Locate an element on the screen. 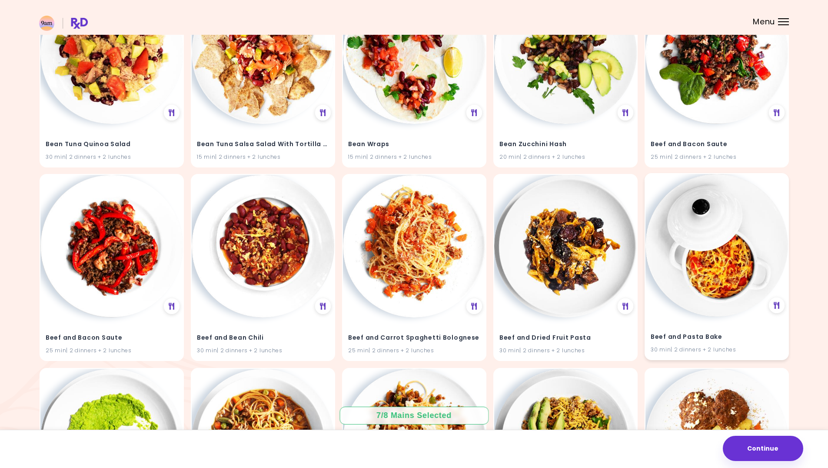  h4: Bean Zucchini Hash is located at coordinates (566, 144).